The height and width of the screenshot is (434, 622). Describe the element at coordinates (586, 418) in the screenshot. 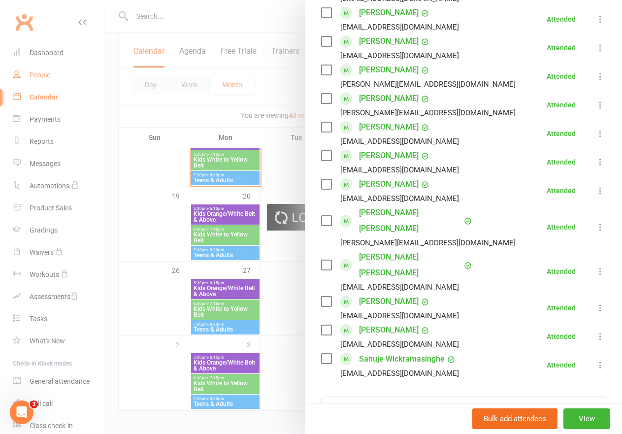

I see `button: View` at that location.